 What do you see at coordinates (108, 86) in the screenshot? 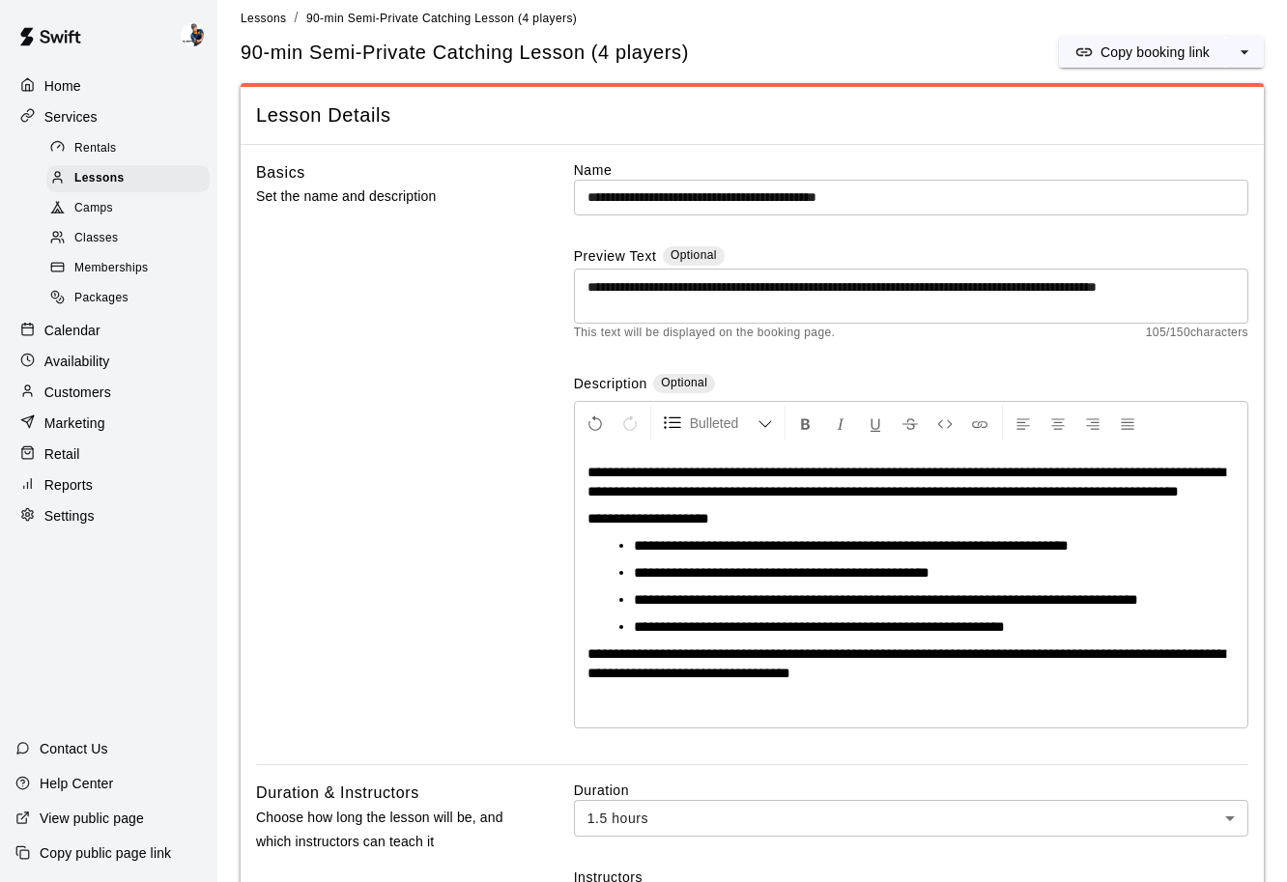
I see `div: Home` at bounding box center [108, 86].